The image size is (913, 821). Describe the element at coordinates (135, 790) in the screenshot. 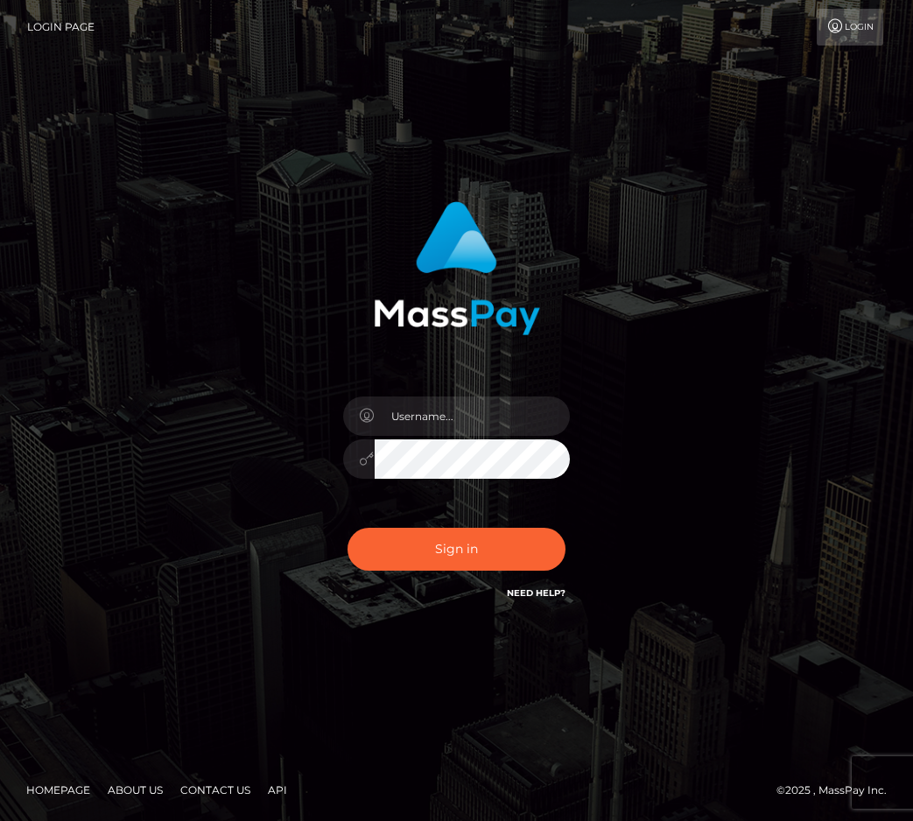

I see `a: About Us` at that location.